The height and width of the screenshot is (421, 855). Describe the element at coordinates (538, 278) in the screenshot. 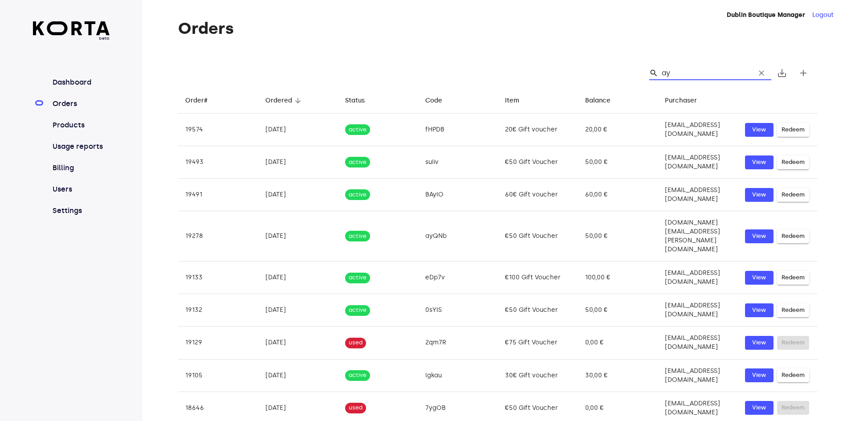

I see `td: €100 Gift Voucher` at that location.